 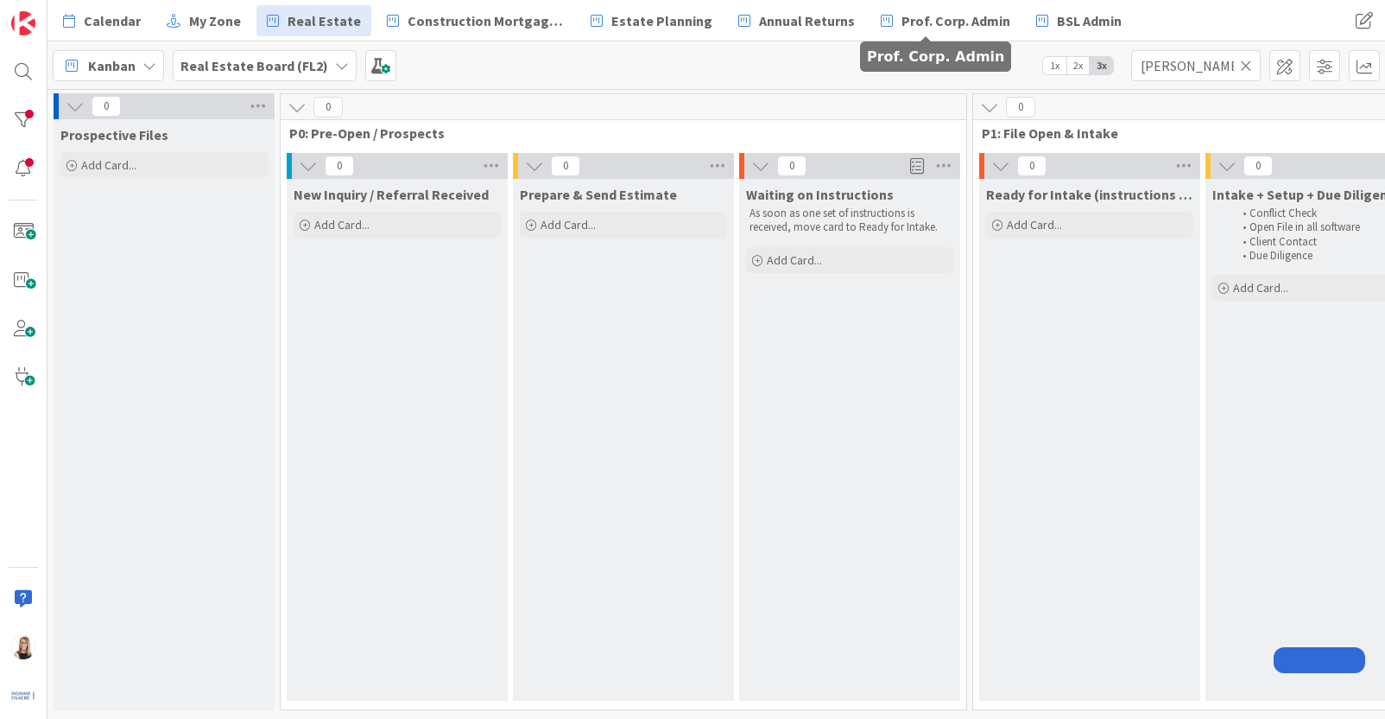 I want to click on span: Ready for Intake (instructions received), so click(x=1090, y=194).